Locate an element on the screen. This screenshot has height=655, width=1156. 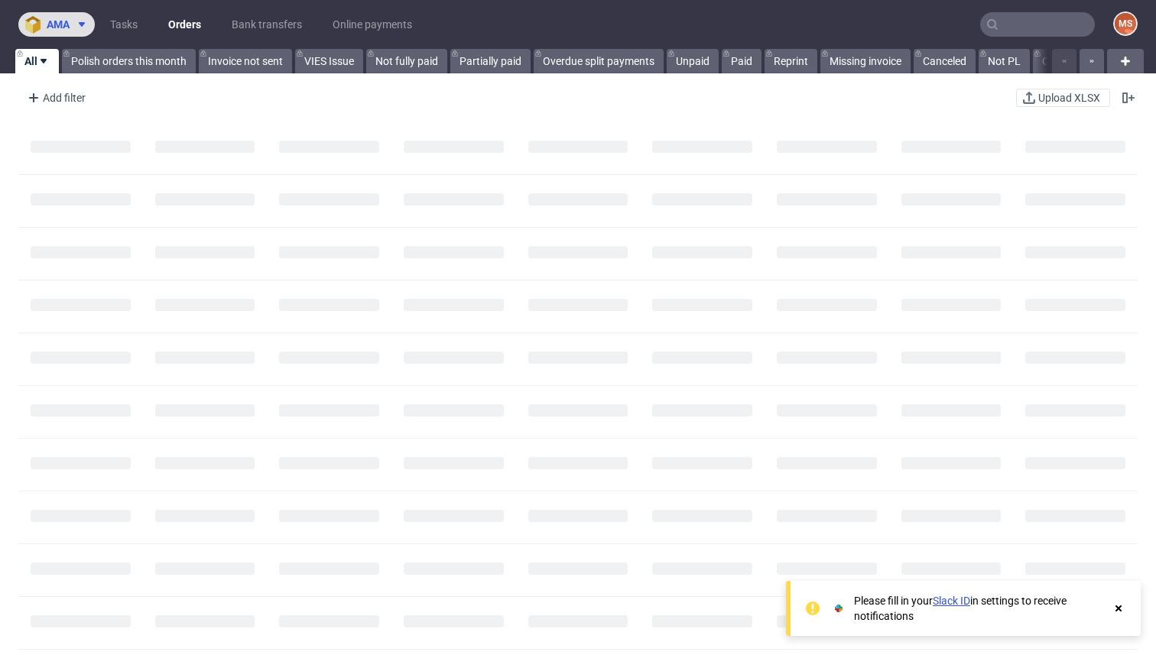
div: Please fill in your in settings to receive notifications is located at coordinates (979, 609).